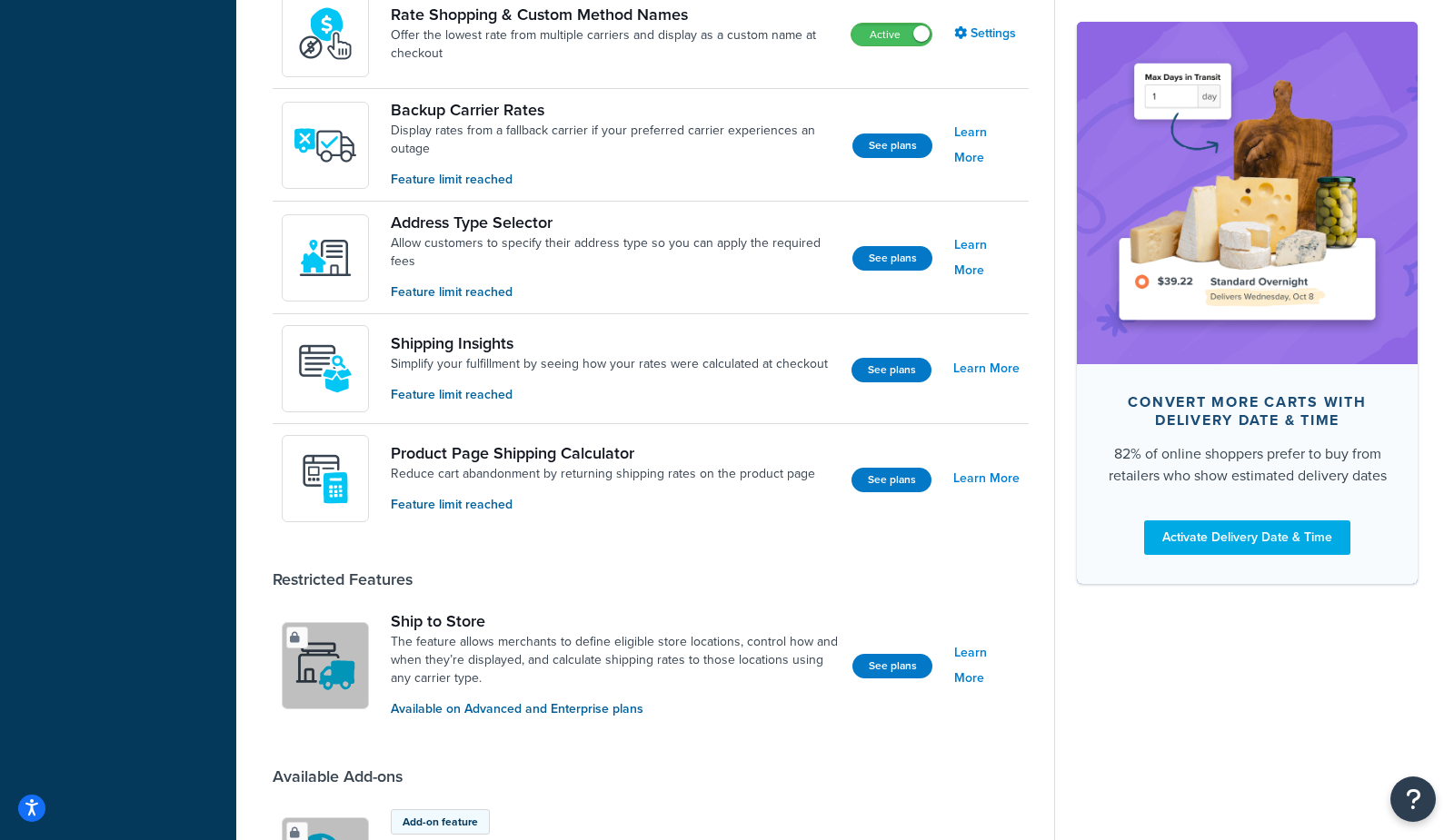 The width and height of the screenshot is (1454, 840). What do you see at coordinates (614, 709) in the screenshot?
I see `p: Available on Advanced and Enterprise plans` at bounding box center [614, 709].